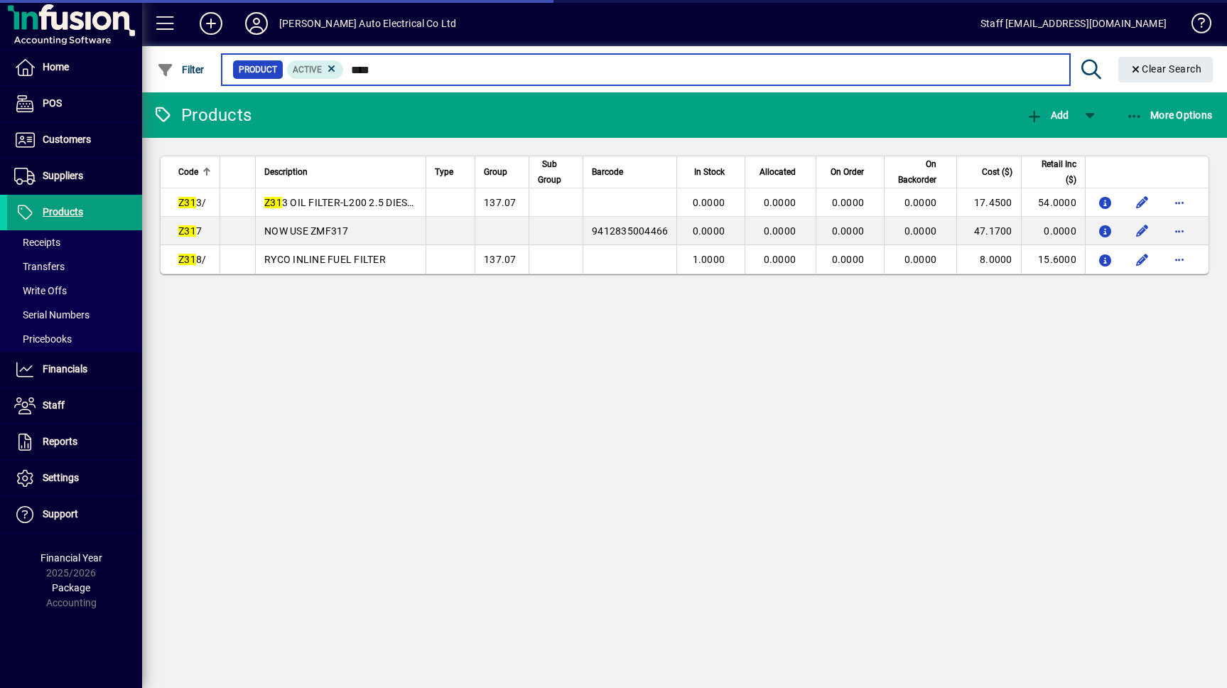 Image resolution: width=1227 pixels, height=688 pixels. I want to click on div: Code, so click(195, 172).